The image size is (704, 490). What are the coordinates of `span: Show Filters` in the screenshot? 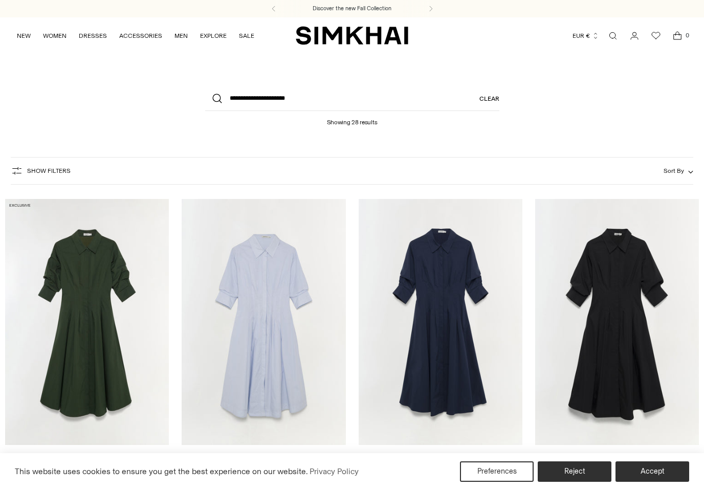 It's located at (49, 171).